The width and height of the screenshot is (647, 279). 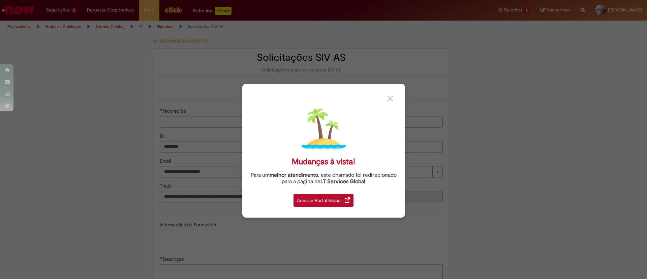 What do you see at coordinates (323, 161) in the screenshot?
I see `div: Mudanças à vista!` at bounding box center [323, 161].